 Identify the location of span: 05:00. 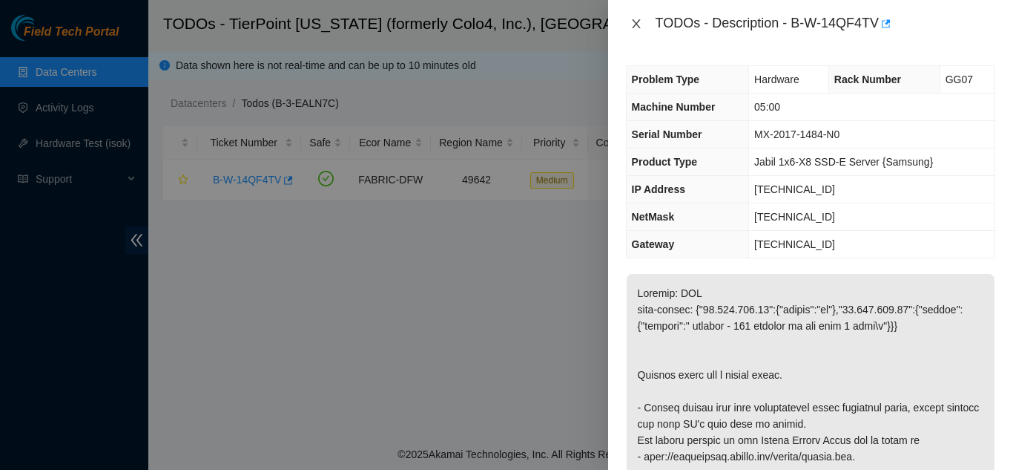
(767, 107).